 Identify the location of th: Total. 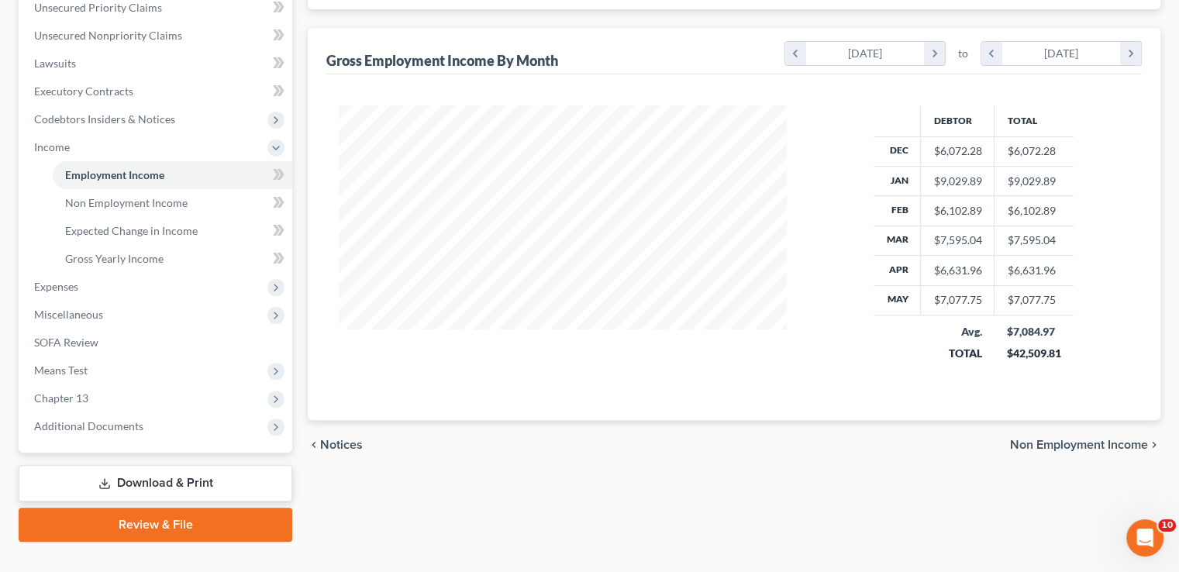
(1034, 121).